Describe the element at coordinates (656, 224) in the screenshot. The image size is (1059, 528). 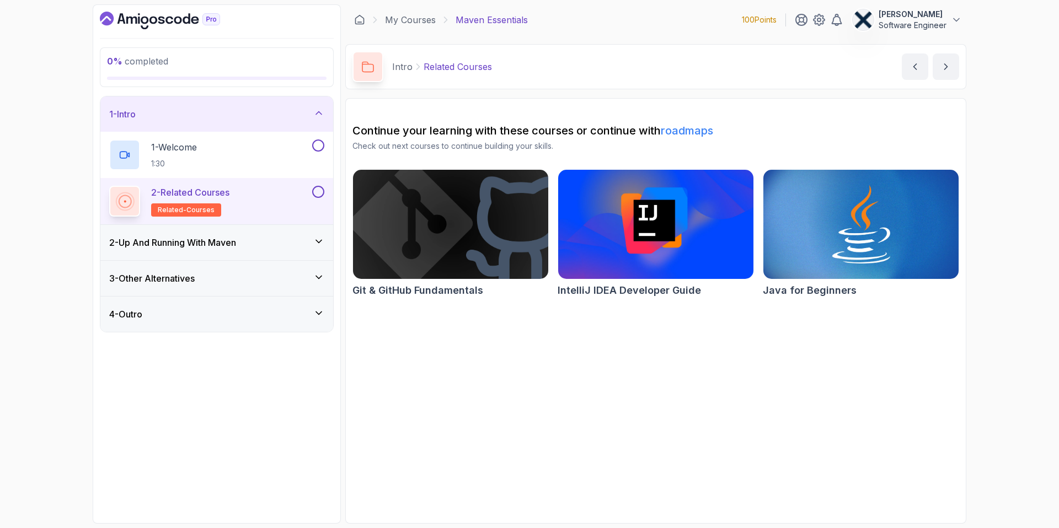
I see `img: IntelliJ IDEA Developer Guide card` at that location.